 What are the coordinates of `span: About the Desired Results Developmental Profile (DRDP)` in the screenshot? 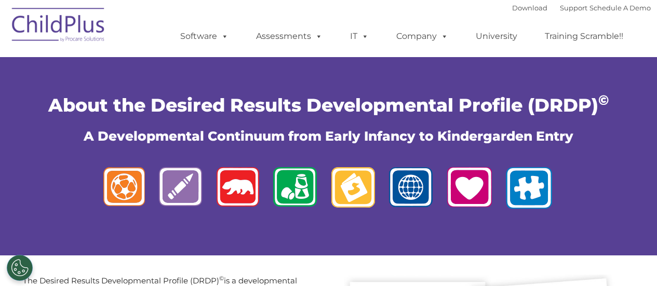 It's located at (328, 105).